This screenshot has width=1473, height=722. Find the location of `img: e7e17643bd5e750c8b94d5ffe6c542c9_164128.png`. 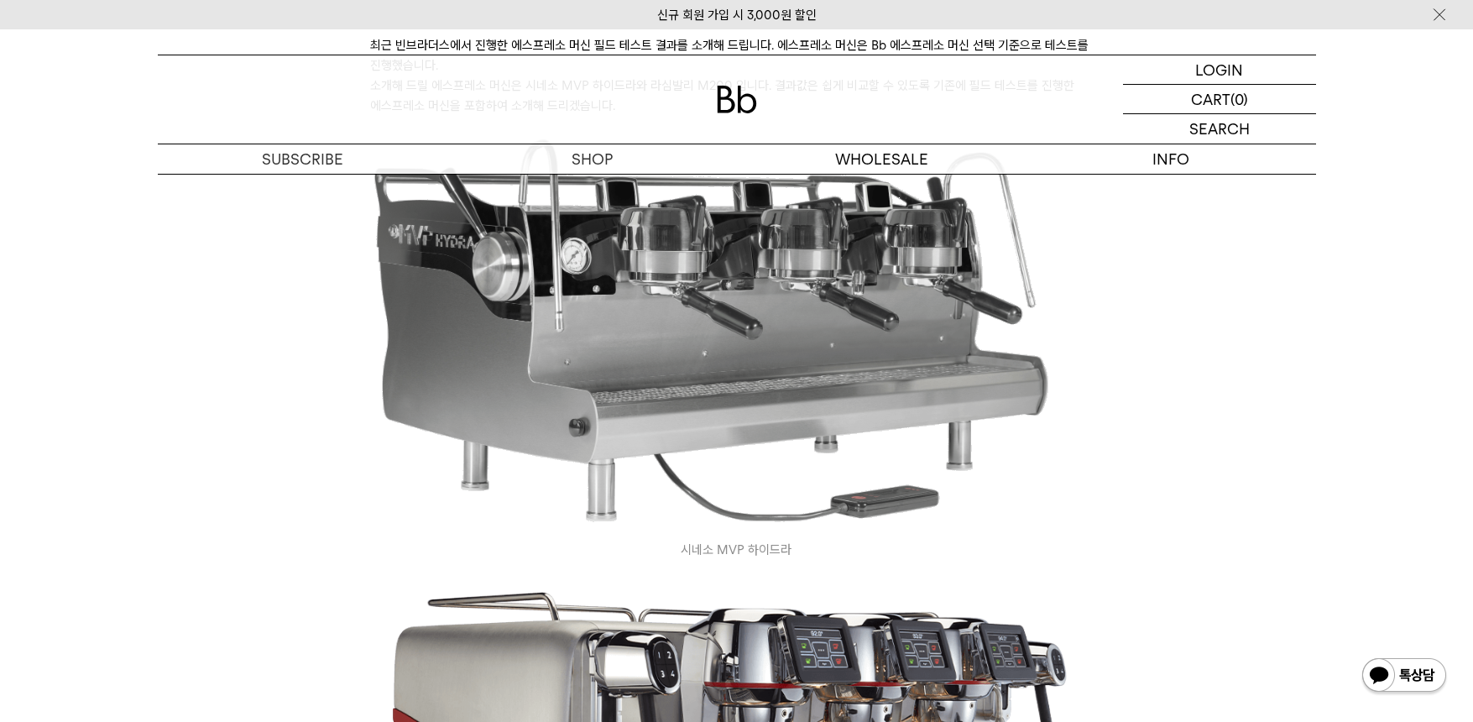

img: e7e17643bd5e750c8b94d5ffe6c542c9_164128.png is located at coordinates (712, 333).